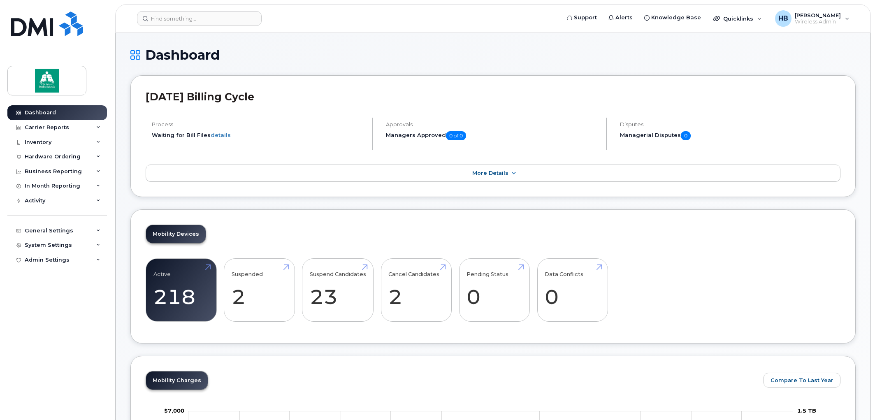 The width and height of the screenshot is (875, 420). Describe the element at coordinates (176, 234) in the screenshot. I see `a: Mobility Devices` at that location.